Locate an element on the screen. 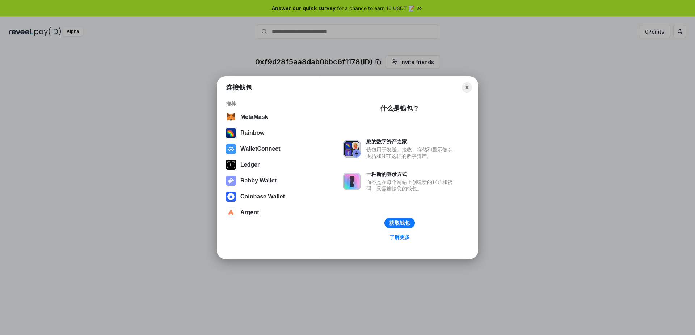  div: 获取钱包 is located at coordinates (399, 223).